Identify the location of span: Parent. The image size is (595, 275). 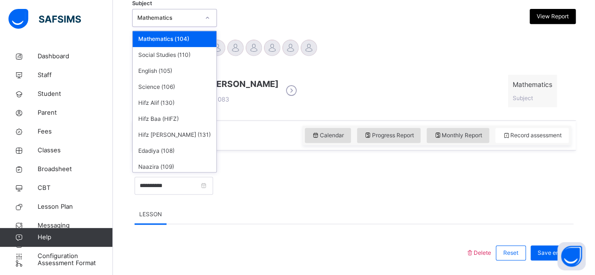
(75, 113).